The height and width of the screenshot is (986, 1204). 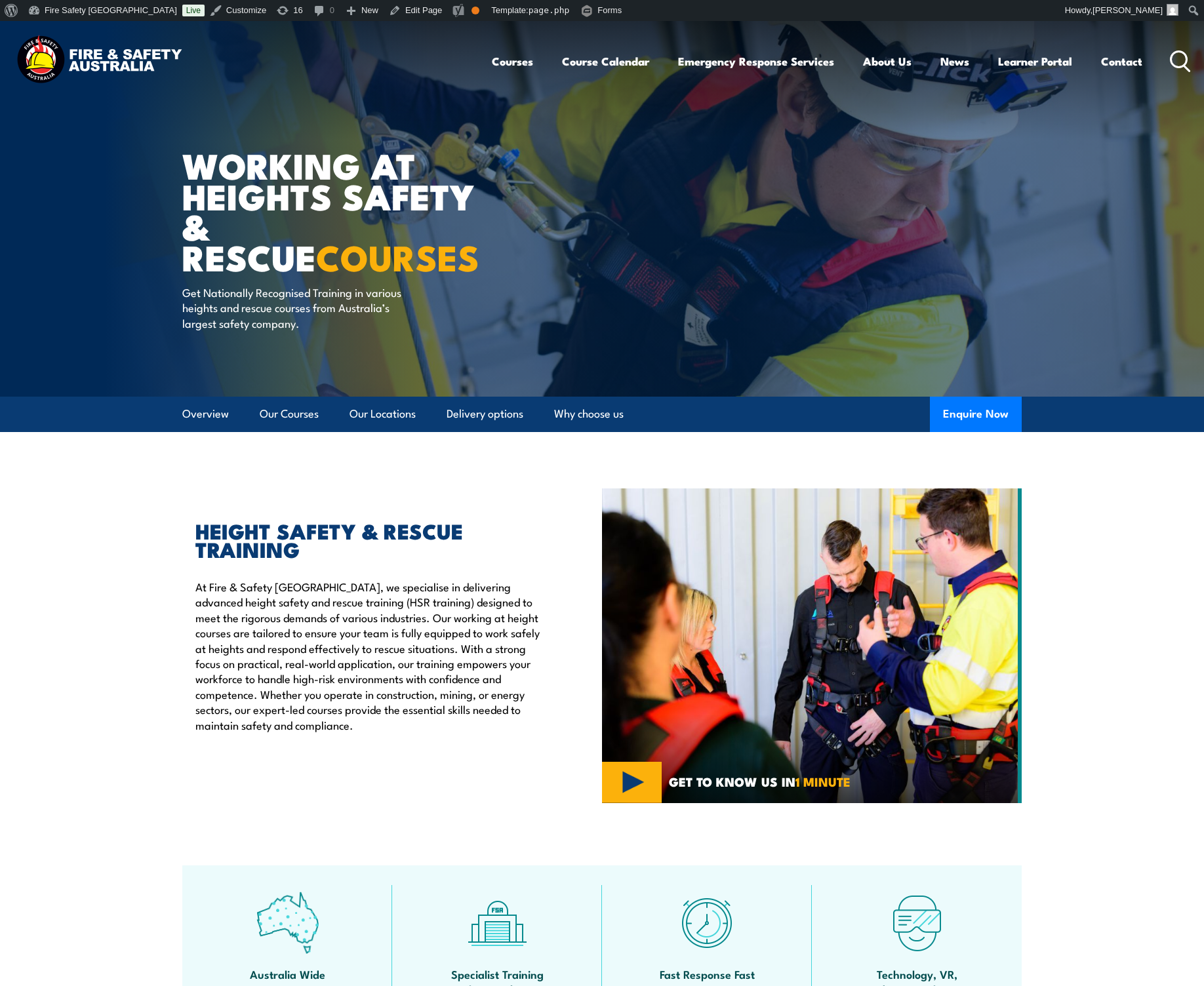 What do you see at coordinates (382, 414) in the screenshot?
I see `a: Our Locations` at bounding box center [382, 414].